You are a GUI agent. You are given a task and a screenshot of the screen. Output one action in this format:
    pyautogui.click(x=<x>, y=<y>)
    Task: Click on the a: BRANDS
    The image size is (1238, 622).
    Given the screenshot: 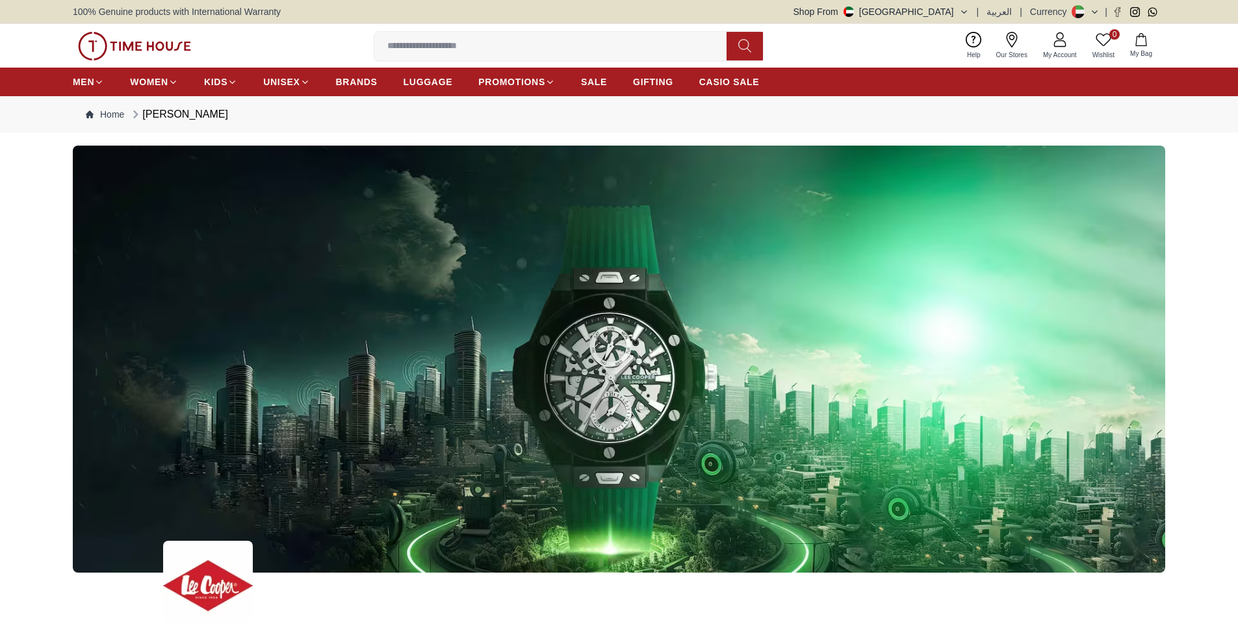 What is the action you would take?
    pyautogui.click(x=357, y=82)
    